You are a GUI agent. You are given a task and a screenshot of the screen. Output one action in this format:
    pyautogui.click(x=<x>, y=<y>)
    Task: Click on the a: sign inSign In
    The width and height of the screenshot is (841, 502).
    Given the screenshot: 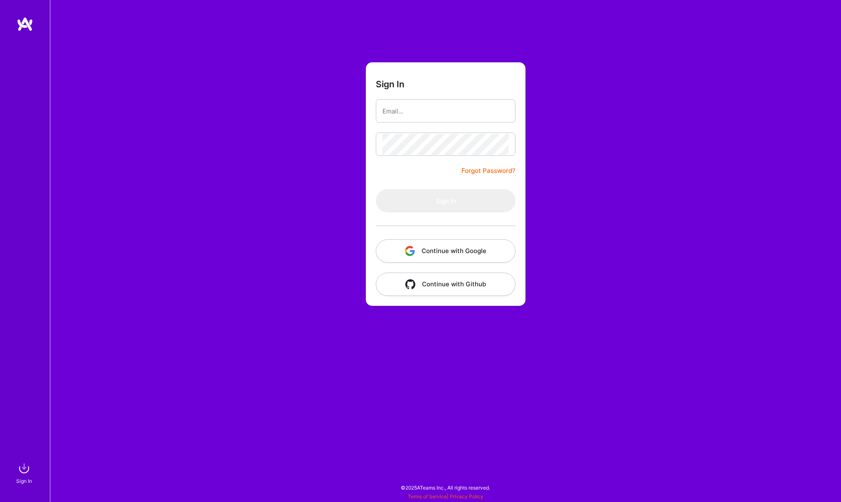 What is the action you would take?
    pyautogui.click(x=25, y=473)
    